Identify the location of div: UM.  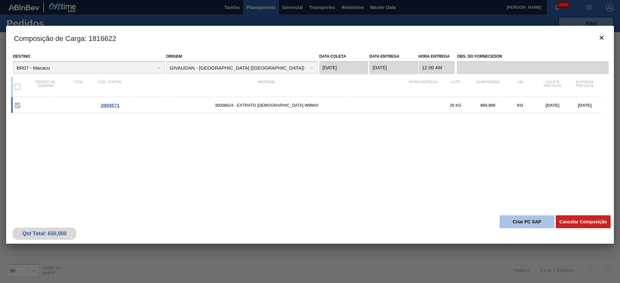
(520, 87).